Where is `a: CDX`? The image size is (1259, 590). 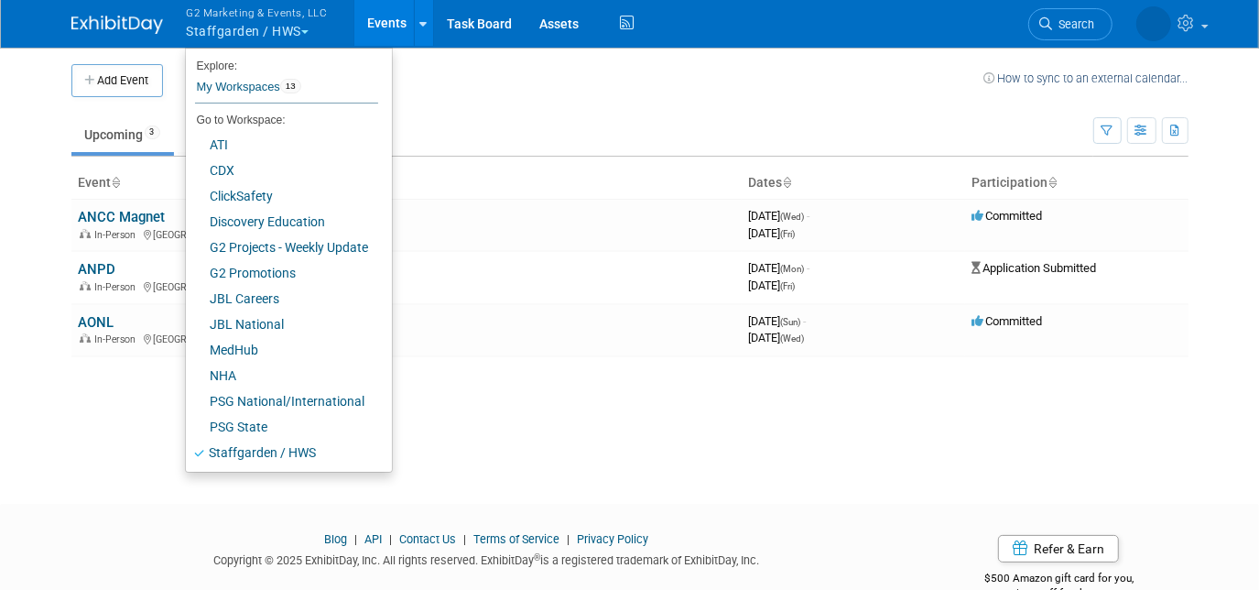 a: CDX is located at coordinates (282, 170).